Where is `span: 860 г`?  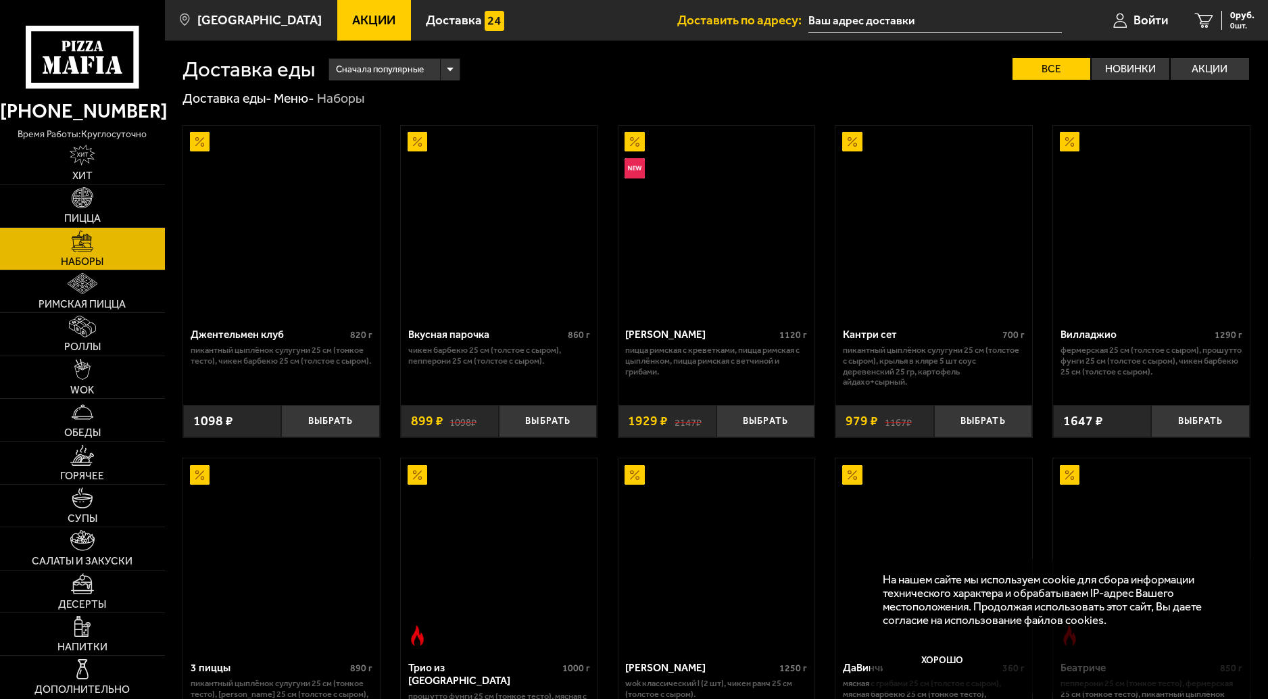
span: 860 г is located at coordinates (578, 334).